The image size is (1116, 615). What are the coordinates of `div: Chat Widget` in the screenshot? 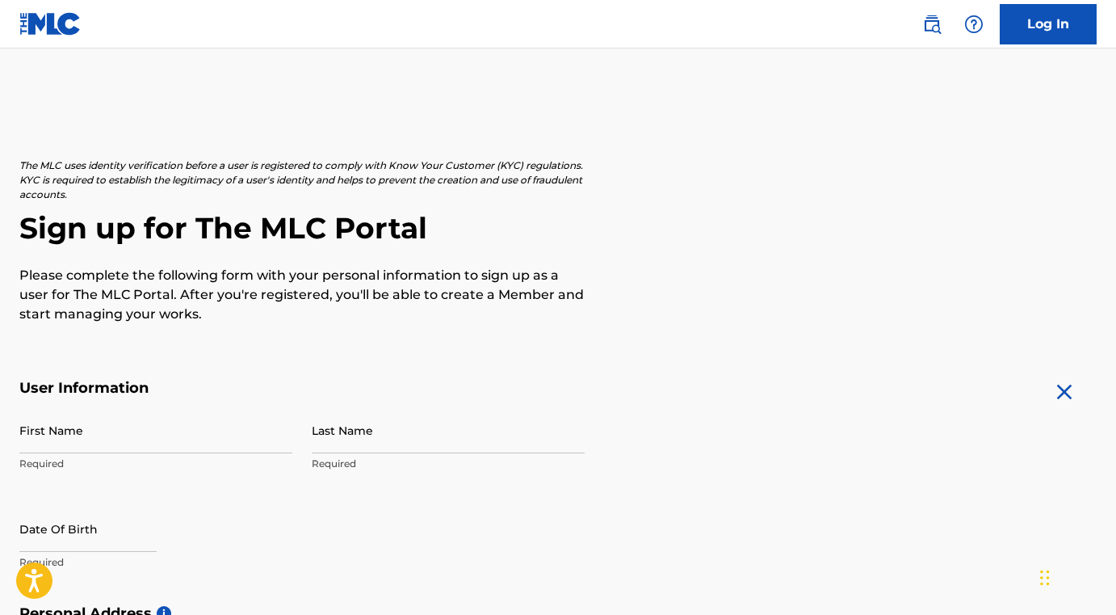 It's located at (1076, 576).